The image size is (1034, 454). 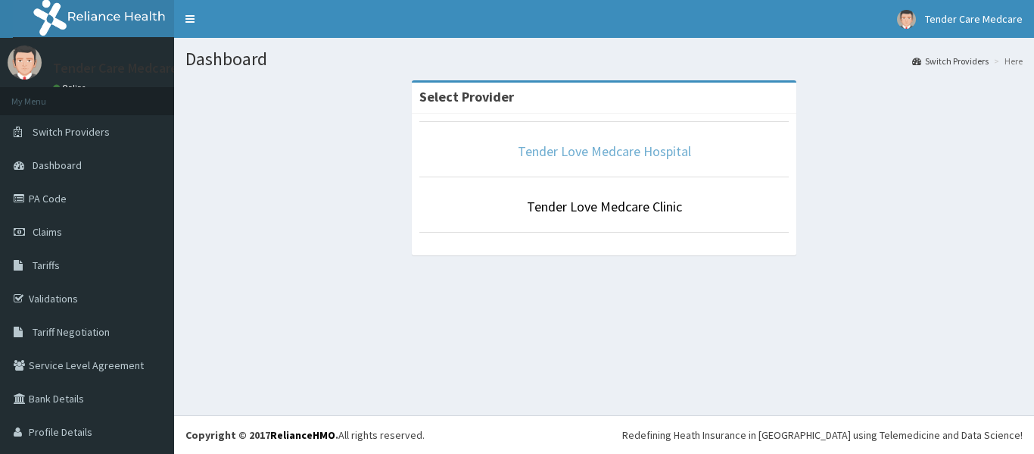 I want to click on a: Online, so click(x=71, y=88).